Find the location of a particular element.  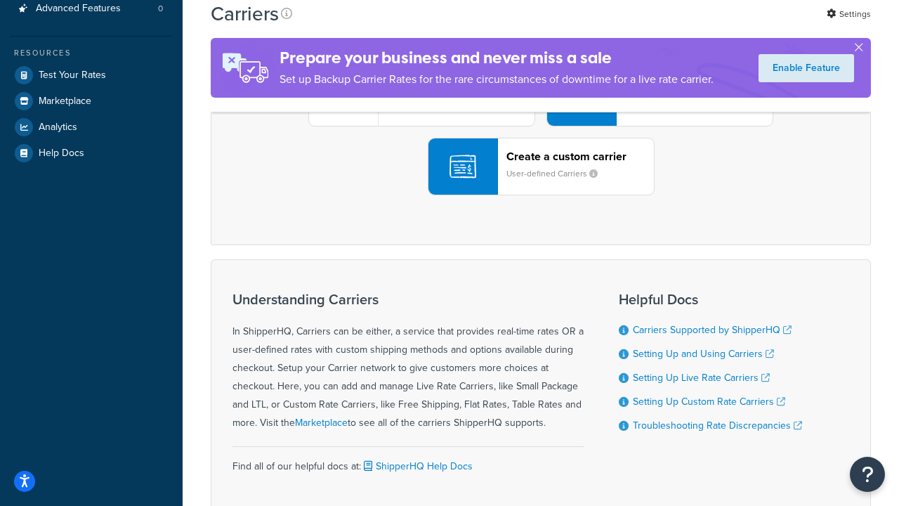

a: Setting Up Custom Rate Carriers is located at coordinates (709, 401).